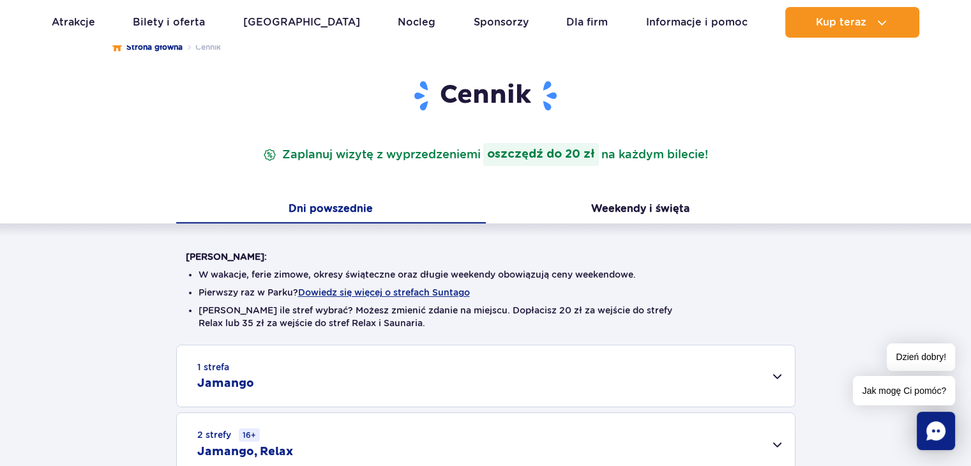 This screenshot has width=971, height=466. What do you see at coordinates (501, 22) in the screenshot?
I see `a: Sponsorzy` at bounding box center [501, 22].